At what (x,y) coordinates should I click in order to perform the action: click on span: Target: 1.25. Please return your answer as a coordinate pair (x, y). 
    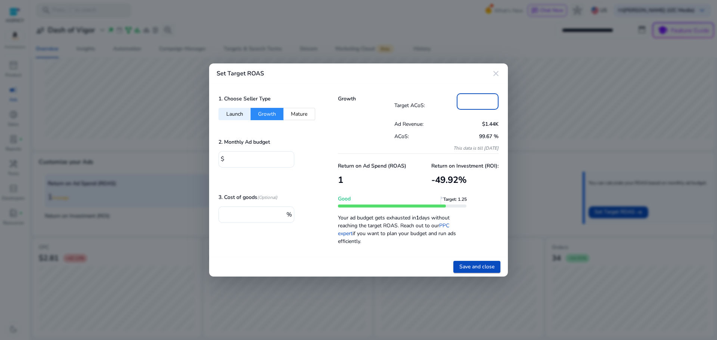
    Looking at the image, I should click on (457, 202).